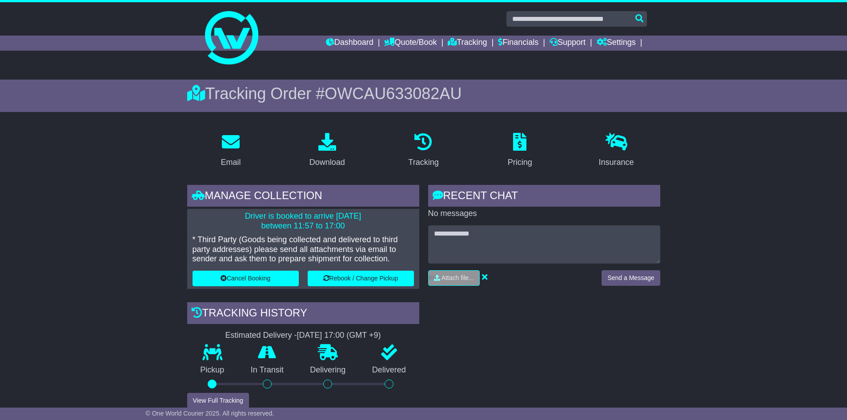 The height and width of the screenshot is (420, 847). What do you see at coordinates (213, 370) in the screenshot?
I see `p: Pickup` at bounding box center [213, 370].